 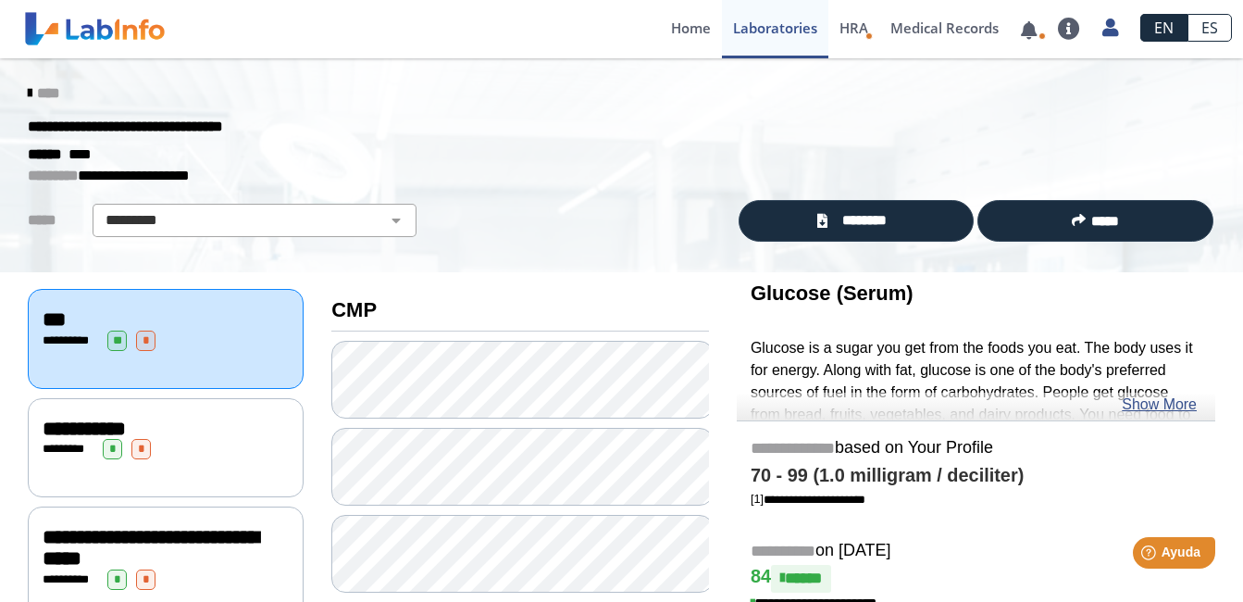 I want to click on b: Glucose (Serum), so click(x=832, y=293).